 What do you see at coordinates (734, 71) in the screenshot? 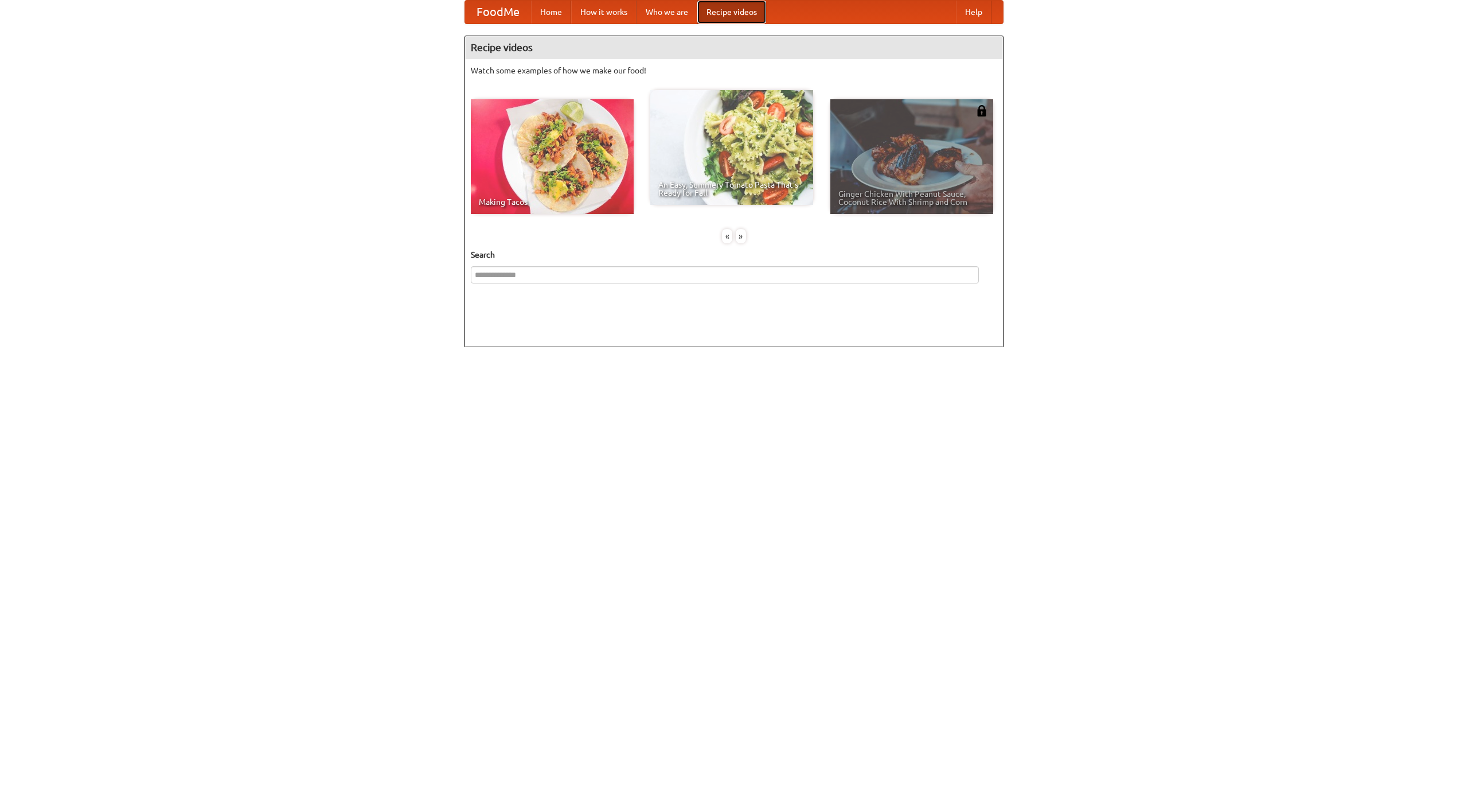
I see `p: Watch some examples of how we make our food!` at bounding box center [734, 71].